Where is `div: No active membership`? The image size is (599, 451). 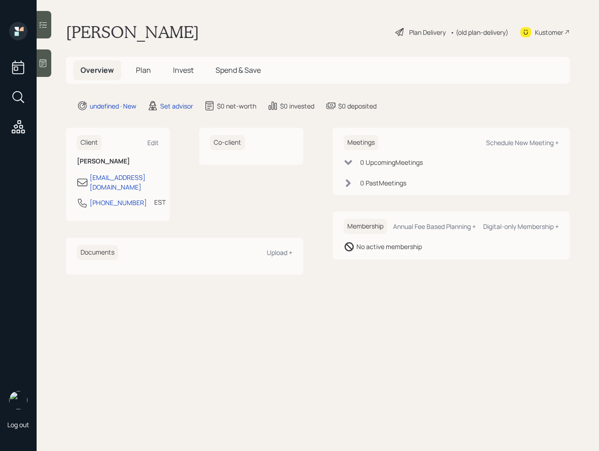
div: No active membership is located at coordinates (389, 246).